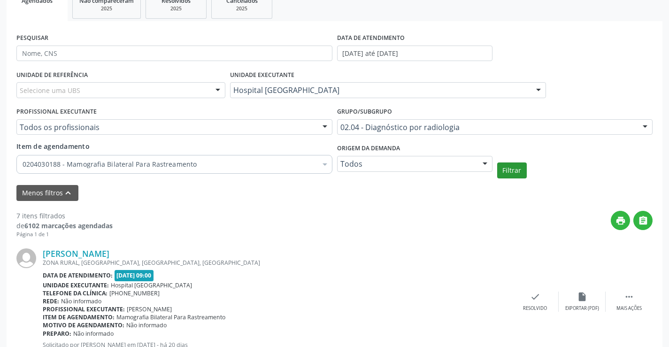  Describe the element at coordinates (76, 285) in the screenshot. I see `b: Unidade executante:` at that location.